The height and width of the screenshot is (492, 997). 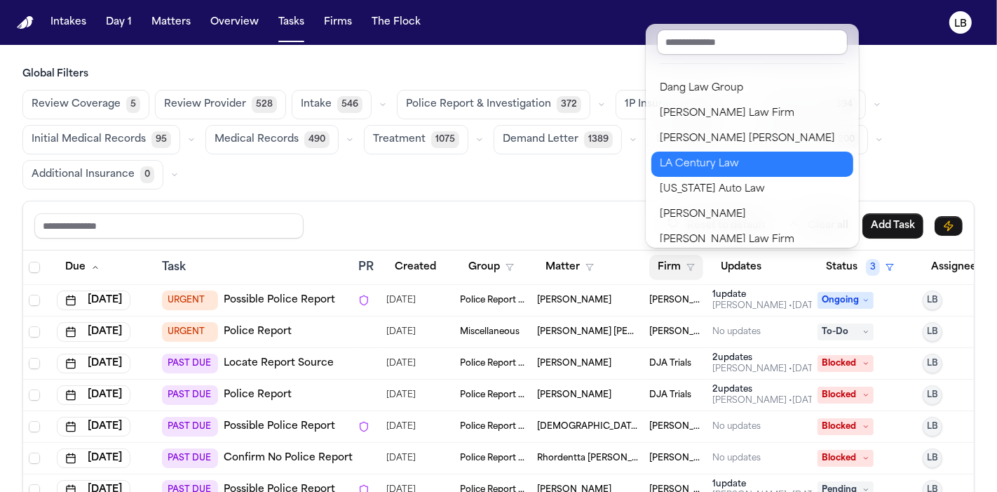 What do you see at coordinates (753, 164) in the screenshot?
I see `div: LA Century Law` at bounding box center [753, 164].